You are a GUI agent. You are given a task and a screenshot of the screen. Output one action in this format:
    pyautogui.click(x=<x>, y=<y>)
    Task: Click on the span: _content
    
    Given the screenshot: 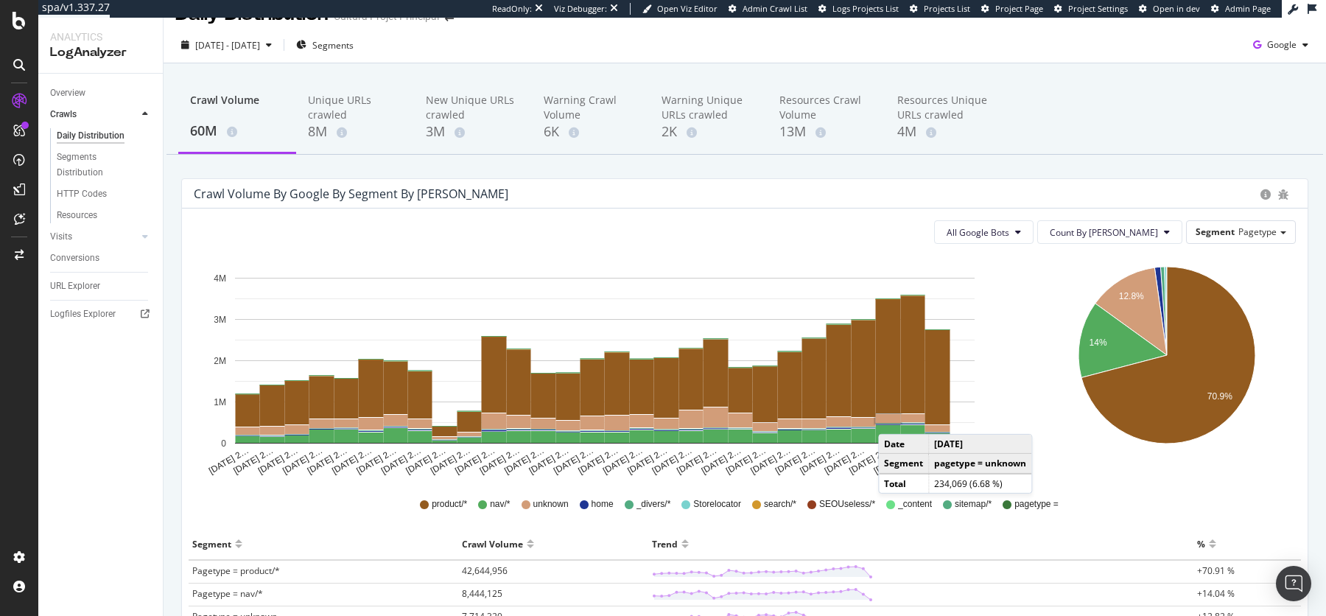 What is the action you would take?
    pyautogui.click(x=915, y=504)
    